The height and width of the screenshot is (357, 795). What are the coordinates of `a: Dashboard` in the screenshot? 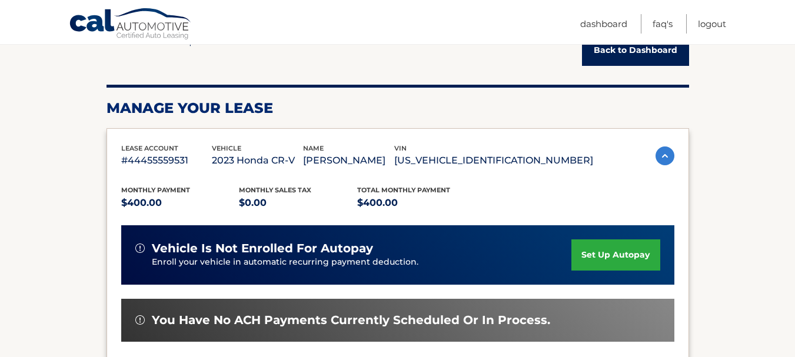 It's located at (604, 24).